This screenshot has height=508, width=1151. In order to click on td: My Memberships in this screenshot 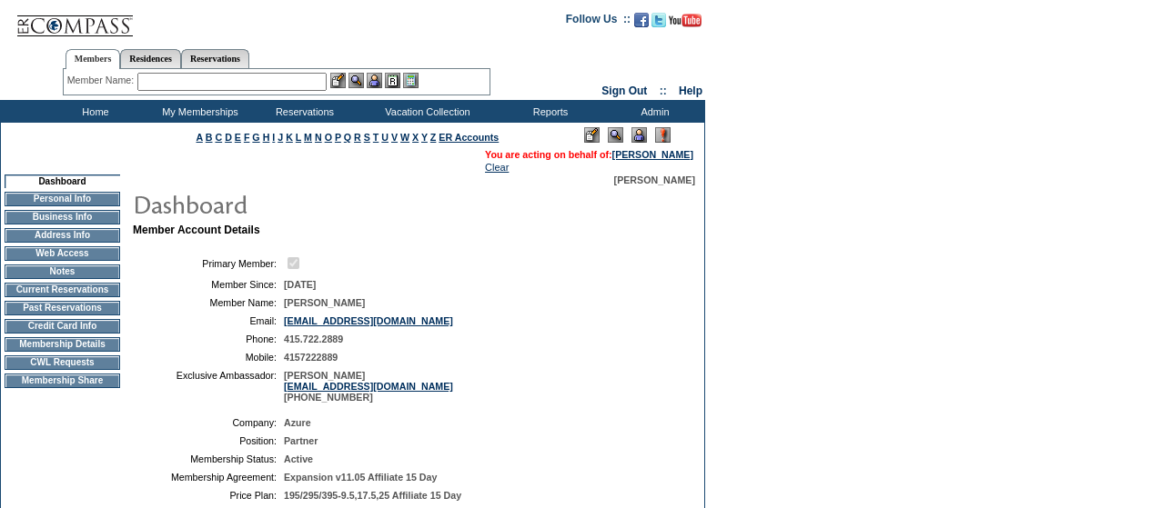, I will do `click(197, 111)`.